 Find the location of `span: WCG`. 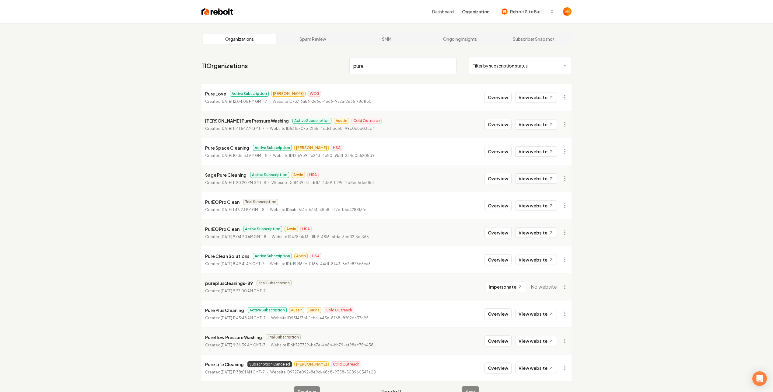

span: WCG is located at coordinates (314, 94).